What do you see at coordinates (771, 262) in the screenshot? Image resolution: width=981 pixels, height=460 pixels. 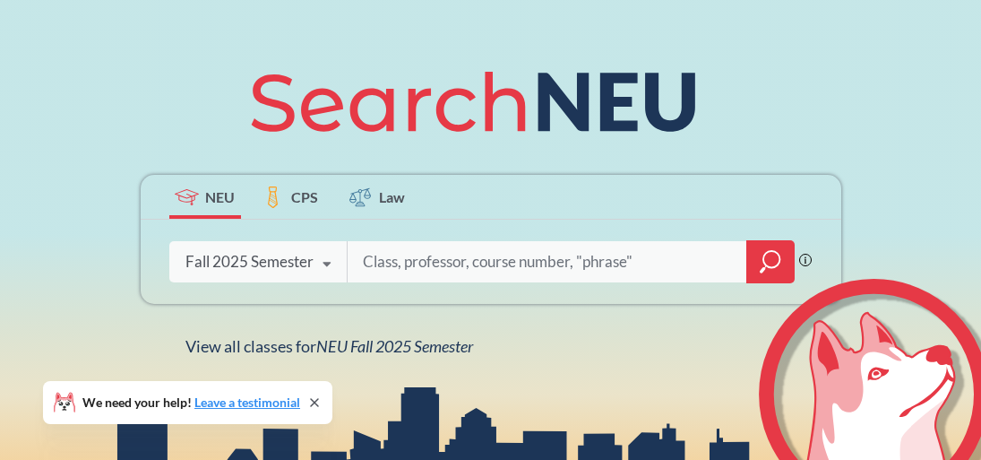 I see `svg: magnifying glass` at bounding box center [771, 262].